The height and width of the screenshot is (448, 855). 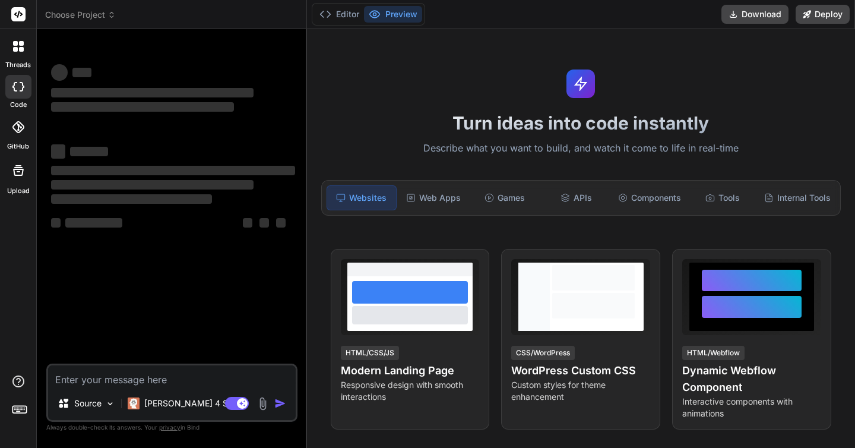 What do you see at coordinates (649, 198) in the screenshot?
I see `div: Components` at bounding box center [649, 198].